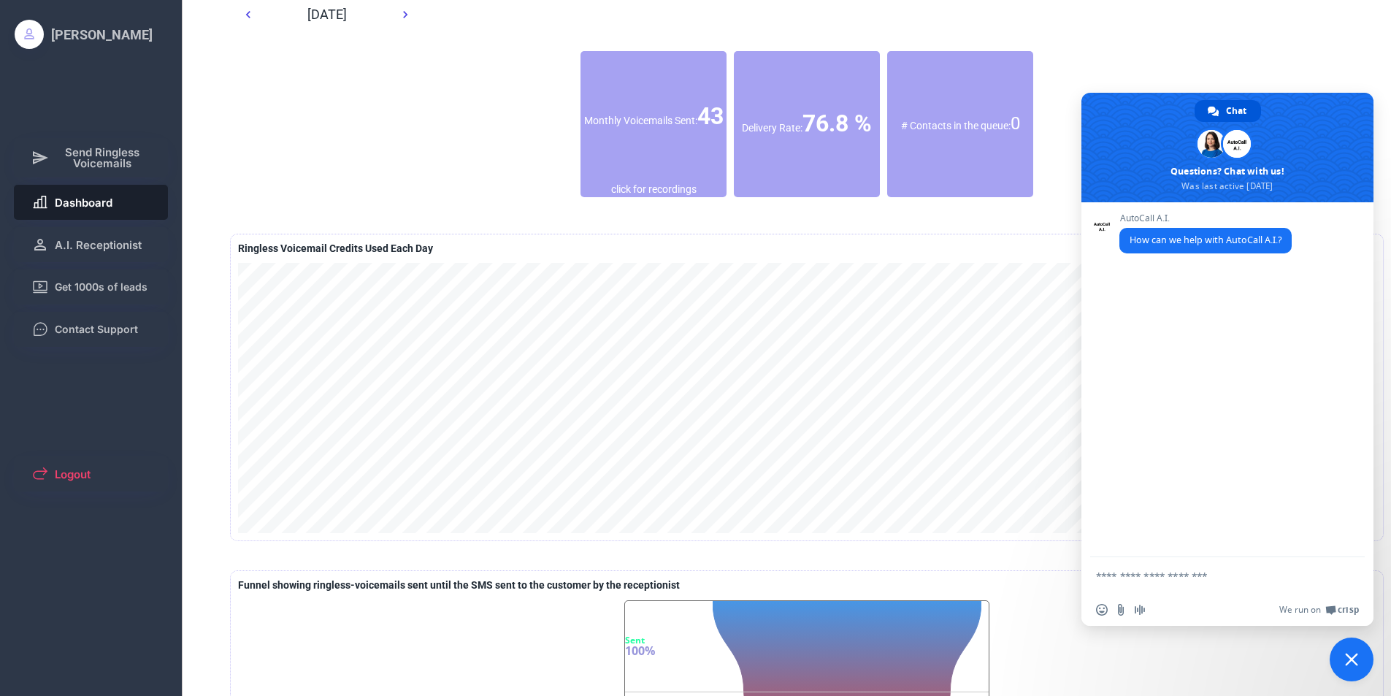 This screenshot has height=696, width=1391. Describe the element at coordinates (91, 474) in the screenshot. I see `button: Logout` at that location.